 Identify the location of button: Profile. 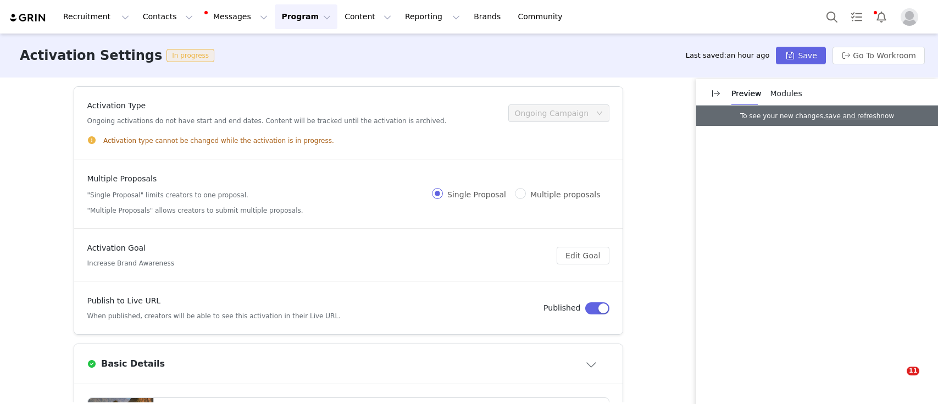
(912, 17).